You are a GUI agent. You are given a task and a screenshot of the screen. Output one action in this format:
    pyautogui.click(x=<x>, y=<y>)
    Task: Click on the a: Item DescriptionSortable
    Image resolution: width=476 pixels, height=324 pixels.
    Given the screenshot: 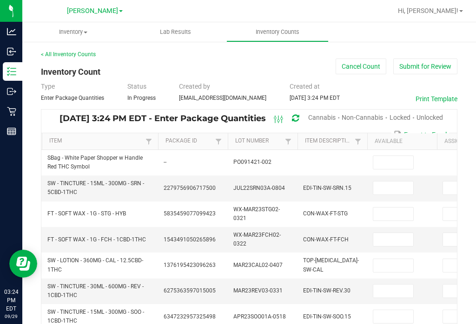 What is the action you would take?
    pyautogui.click(x=328, y=141)
    